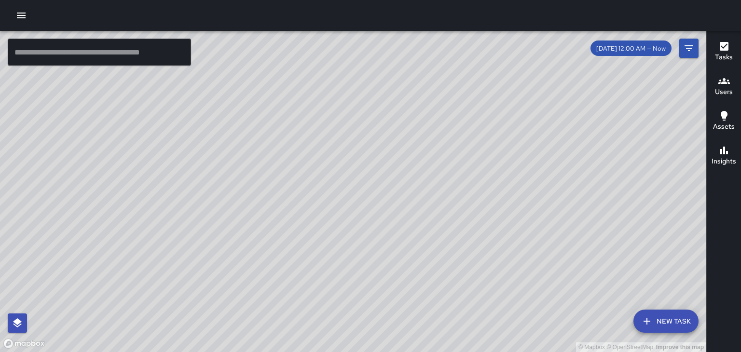 The image size is (741, 352). What do you see at coordinates (724, 127) in the screenshot?
I see `h6: Assets` at bounding box center [724, 127].